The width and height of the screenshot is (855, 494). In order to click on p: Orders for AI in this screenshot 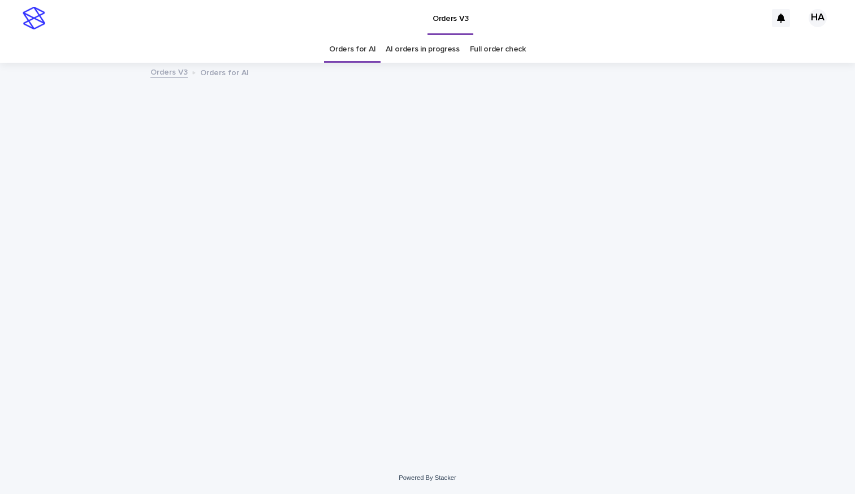, I will do `click(224, 72)`.